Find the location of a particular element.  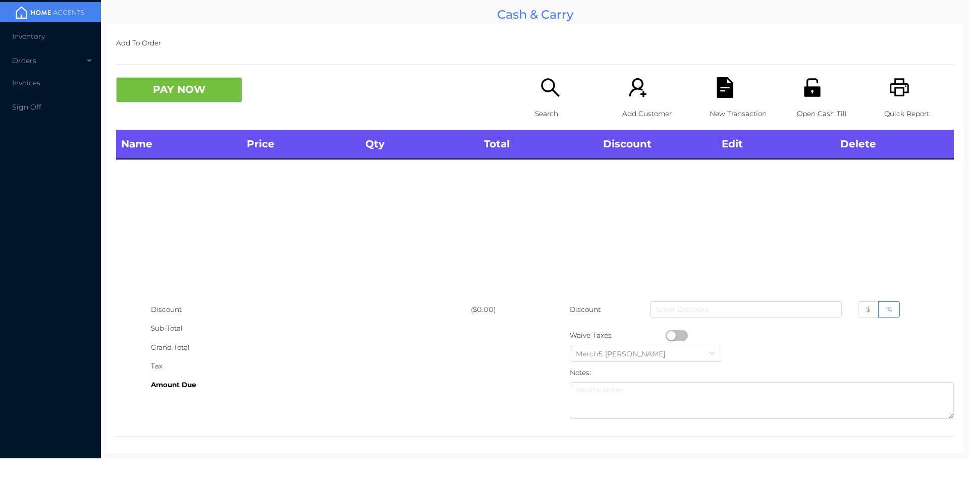

p: Search is located at coordinates (570, 113).